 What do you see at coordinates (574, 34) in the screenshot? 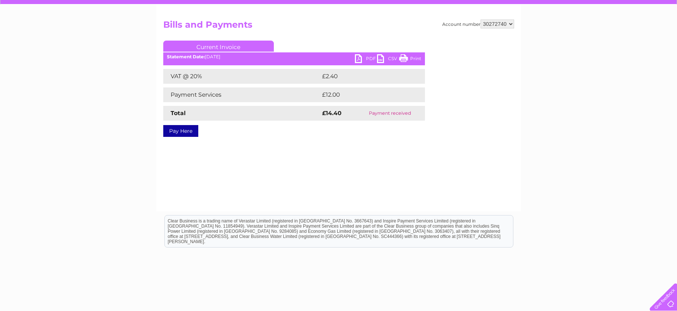
I see `a: Energy` at bounding box center [574, 34].